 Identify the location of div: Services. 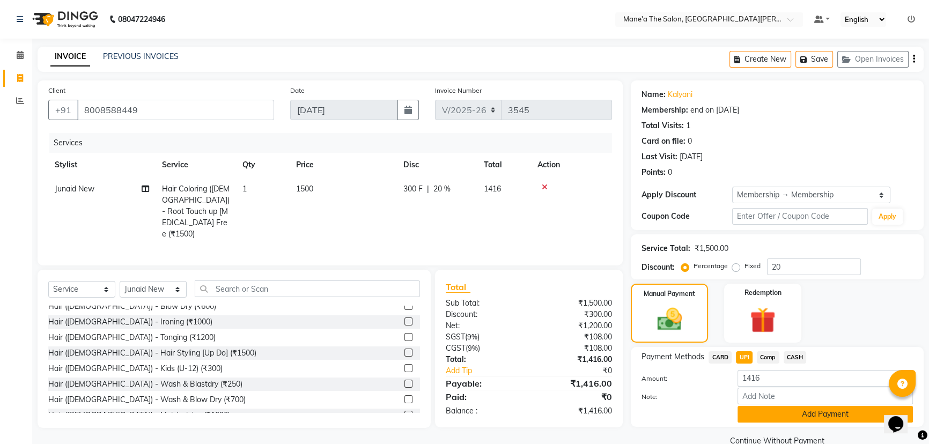
(335, 143).